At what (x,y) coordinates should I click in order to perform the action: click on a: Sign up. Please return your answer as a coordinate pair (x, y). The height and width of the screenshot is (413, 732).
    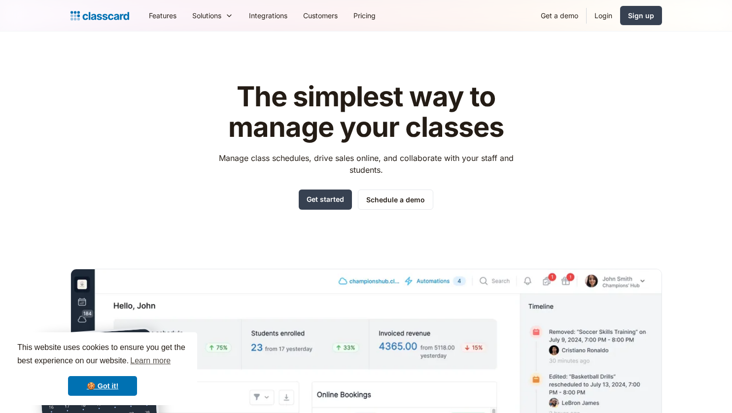
    Looking at the image, I should click on (640, 15).